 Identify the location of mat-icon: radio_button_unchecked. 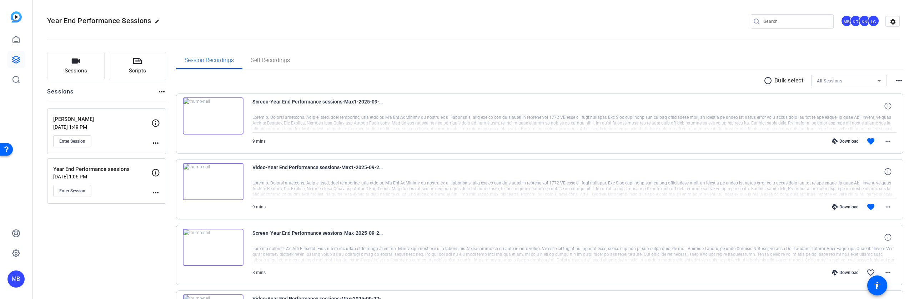
(769, 81).